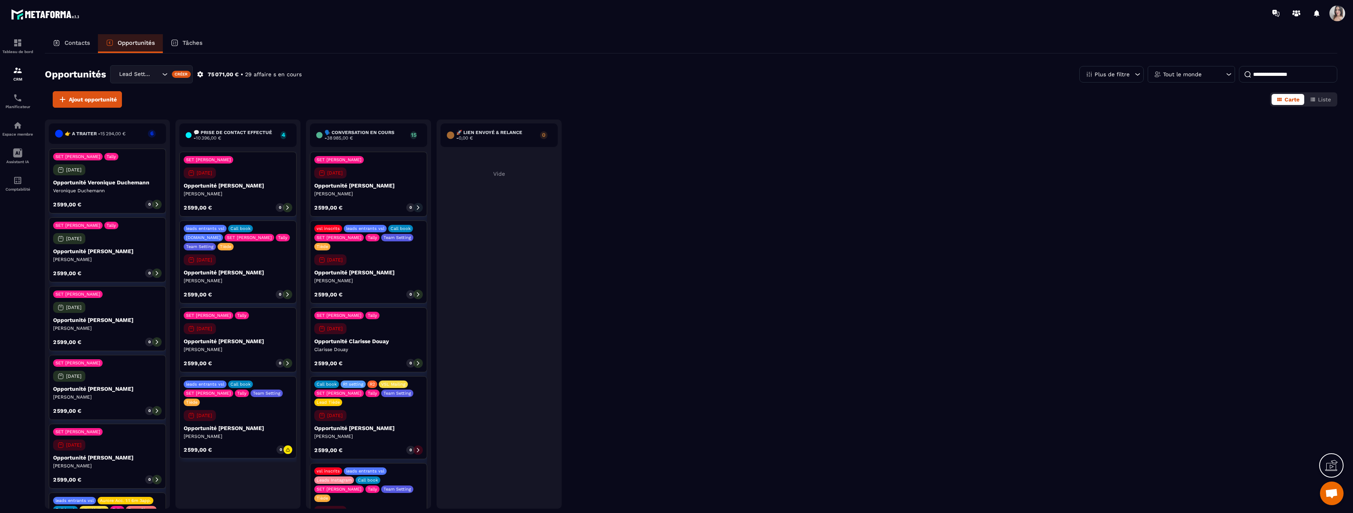  Describe the element at coordinates (141, 510) in the screenshot. I see `p: Team Closer` at that location.